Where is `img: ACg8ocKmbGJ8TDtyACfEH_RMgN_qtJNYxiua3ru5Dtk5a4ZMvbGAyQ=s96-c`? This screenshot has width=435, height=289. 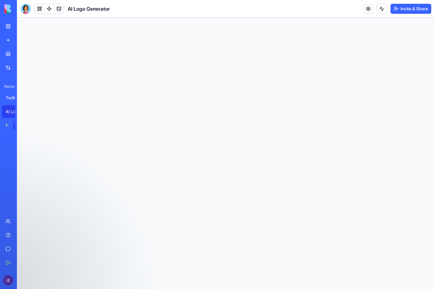
img: ACg8ocKmbGJ8TDtyACfEH_RMgN_qtJNYxiua3ru5Dtk5a4ZMvbGAyQ=s96-c is located at coordinates (8, 280).